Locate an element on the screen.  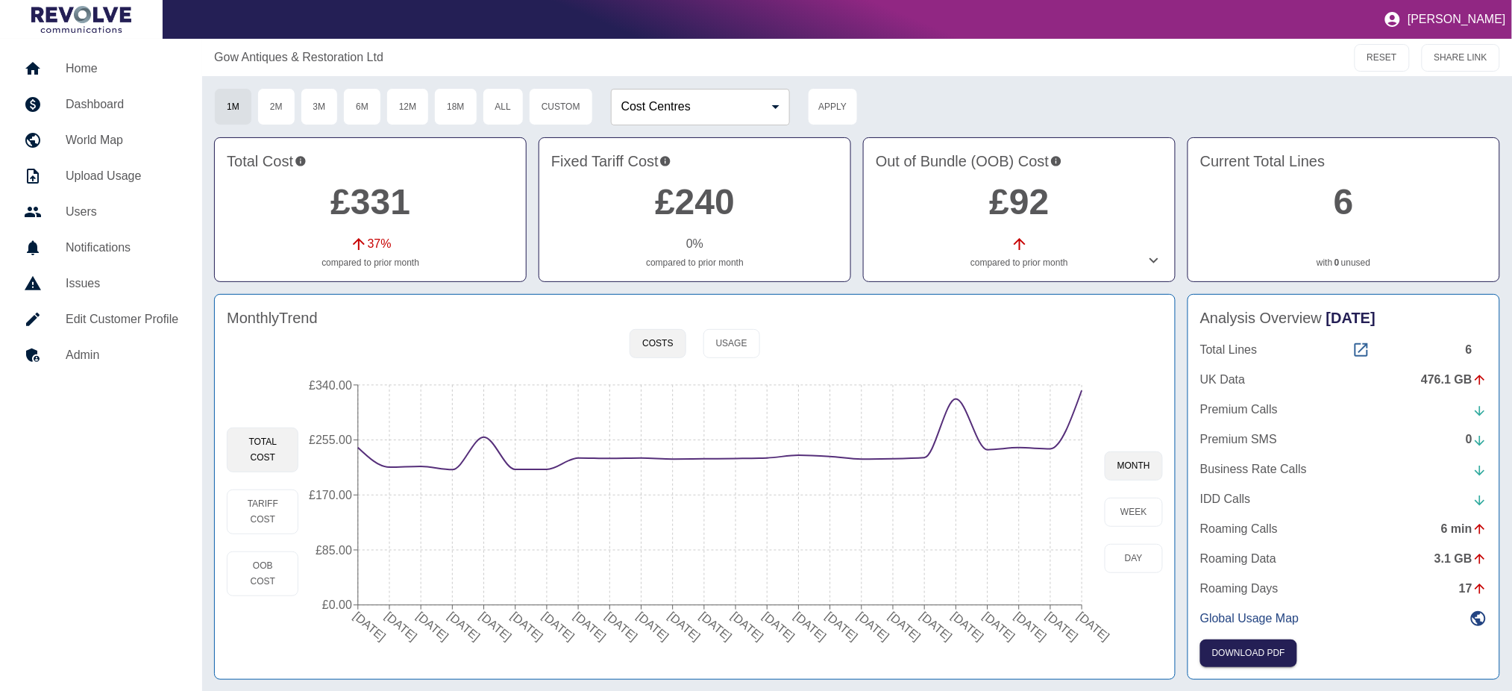
p: 37 % is located at coordinates (380, 244).